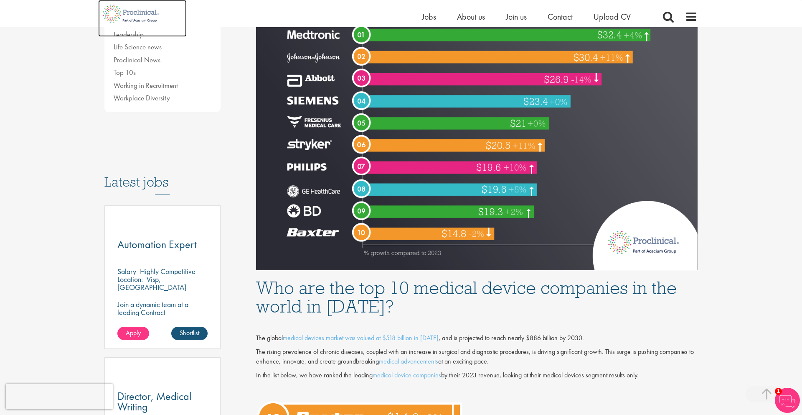  What do you see at coordinates (137, 60) in the screenshot?
I see `a: Proclinical News` at bounding box center [137, 60].